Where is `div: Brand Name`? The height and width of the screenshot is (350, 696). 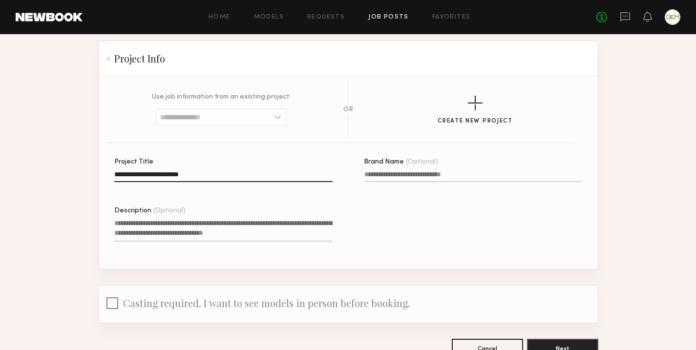
div: Brand Name is located at coordinates (473, 162).